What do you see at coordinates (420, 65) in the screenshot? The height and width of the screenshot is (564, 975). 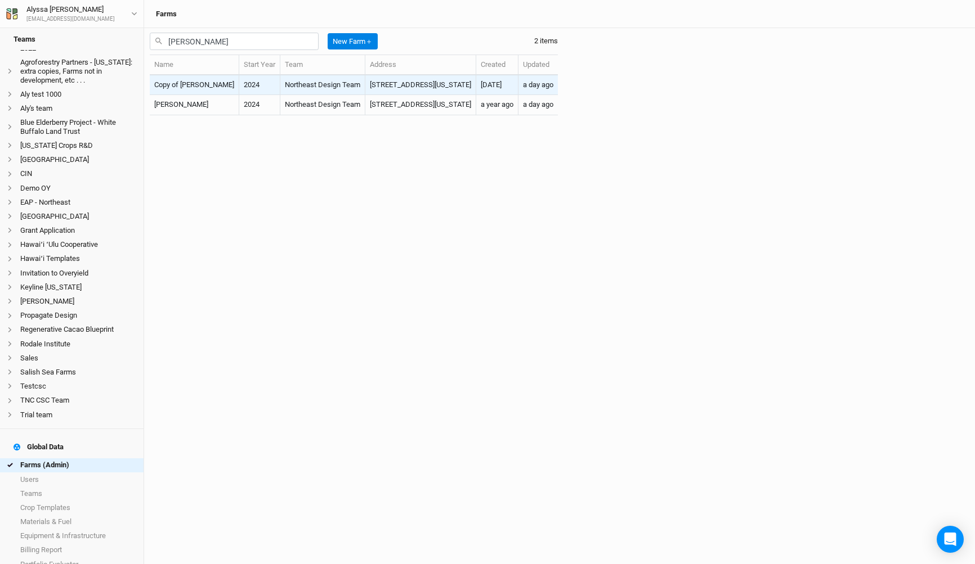 I see `th: Address` at bounding box center [420, 65].